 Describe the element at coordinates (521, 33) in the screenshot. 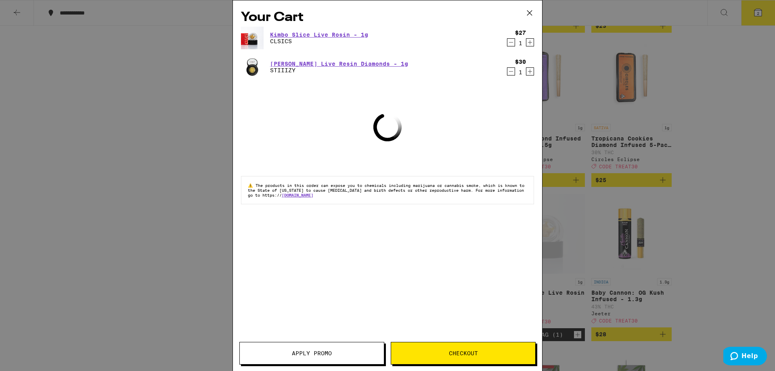

I see `div: $27` at that location.